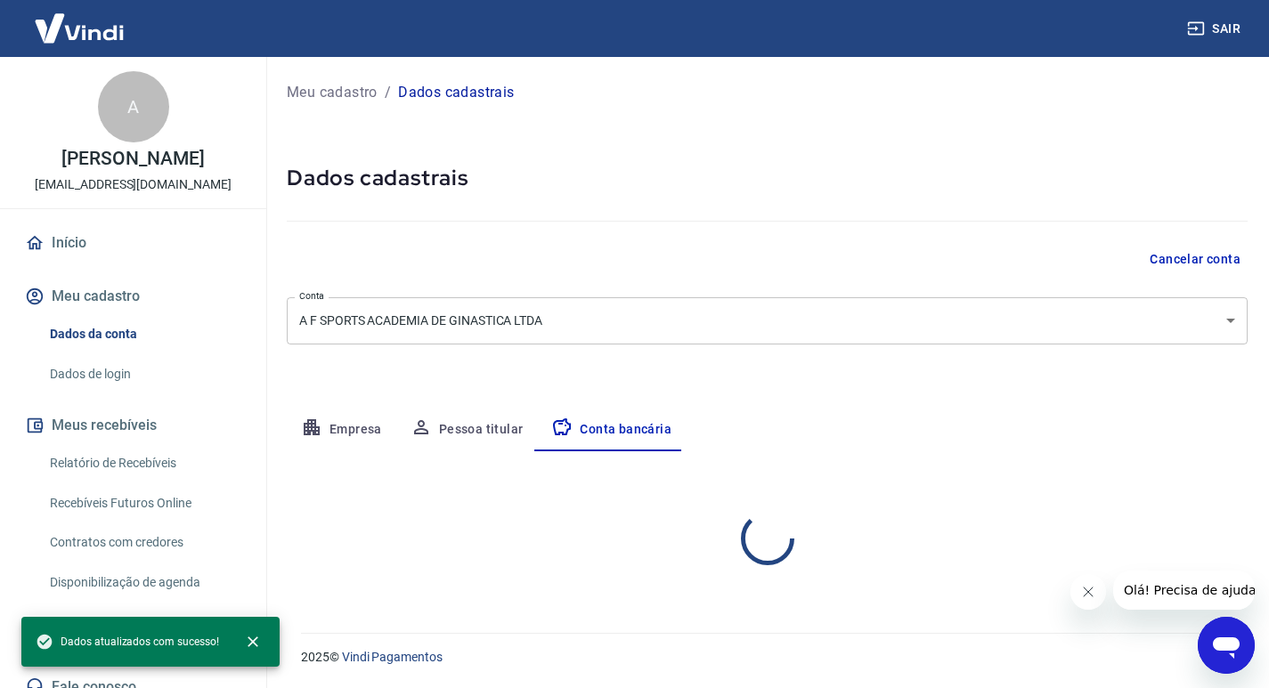 The width and height of the screenshot is (1269, 688). I want to click on a: Dados da conta, so click(143, 334).